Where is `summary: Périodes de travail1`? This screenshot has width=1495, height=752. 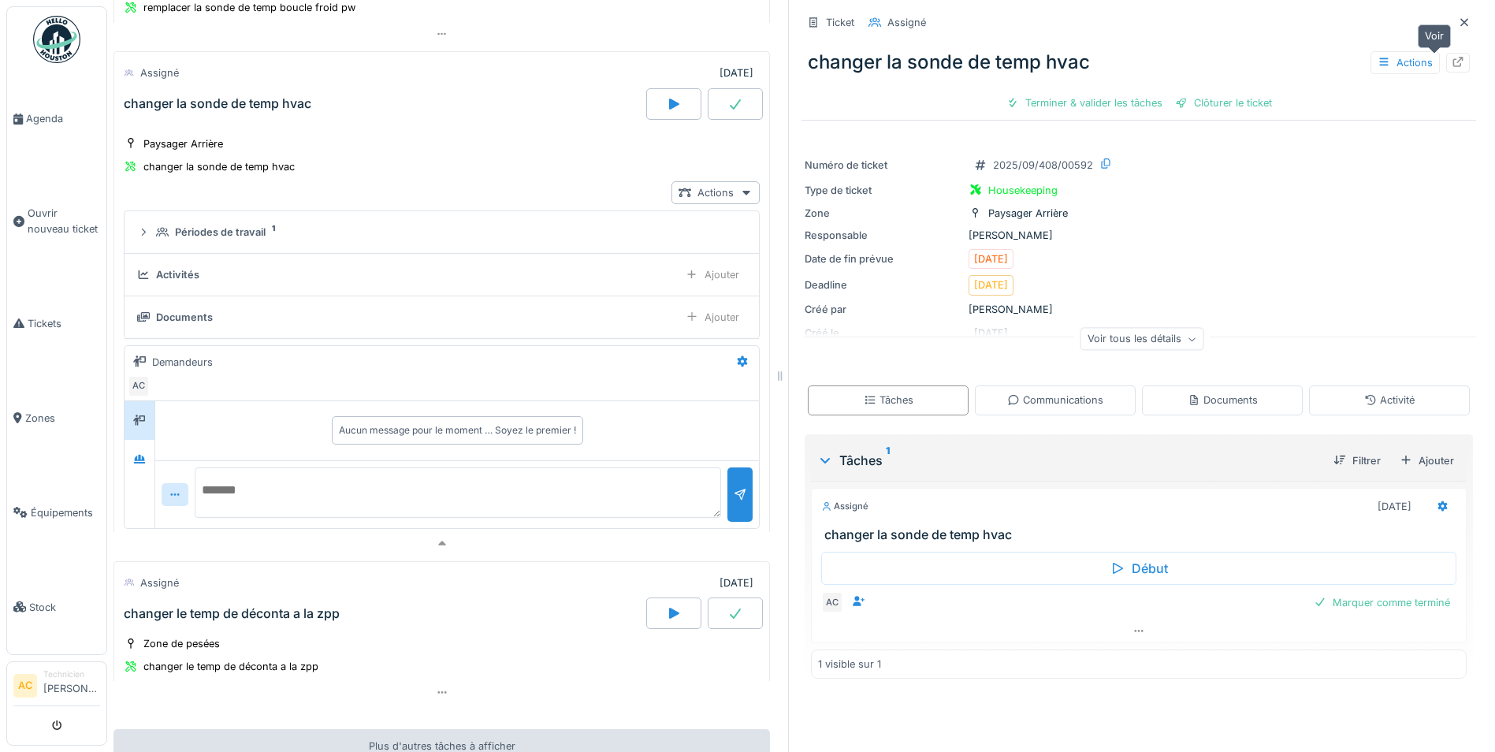 summary: Périodes de travail1 is located at coordinates (441, 232).